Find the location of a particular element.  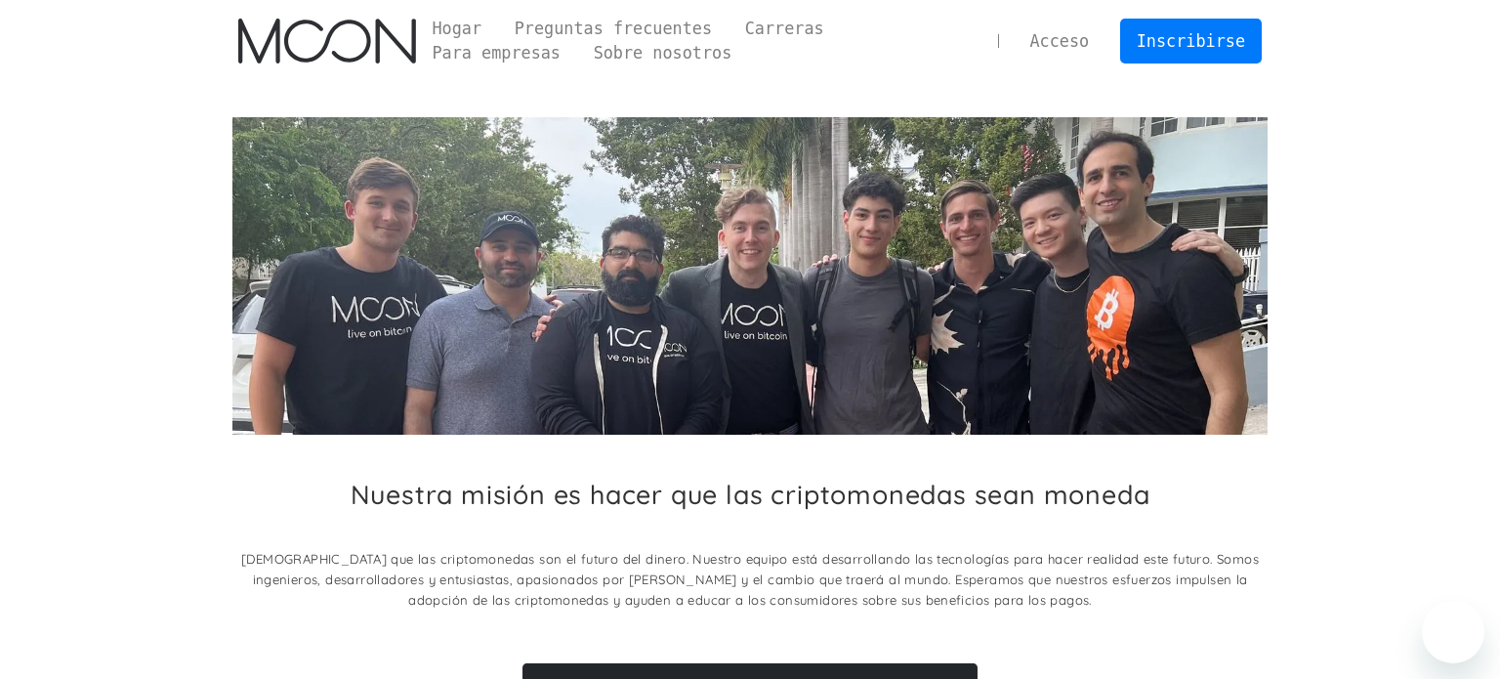

a: Para empresas is located at coordinates (496, 53).